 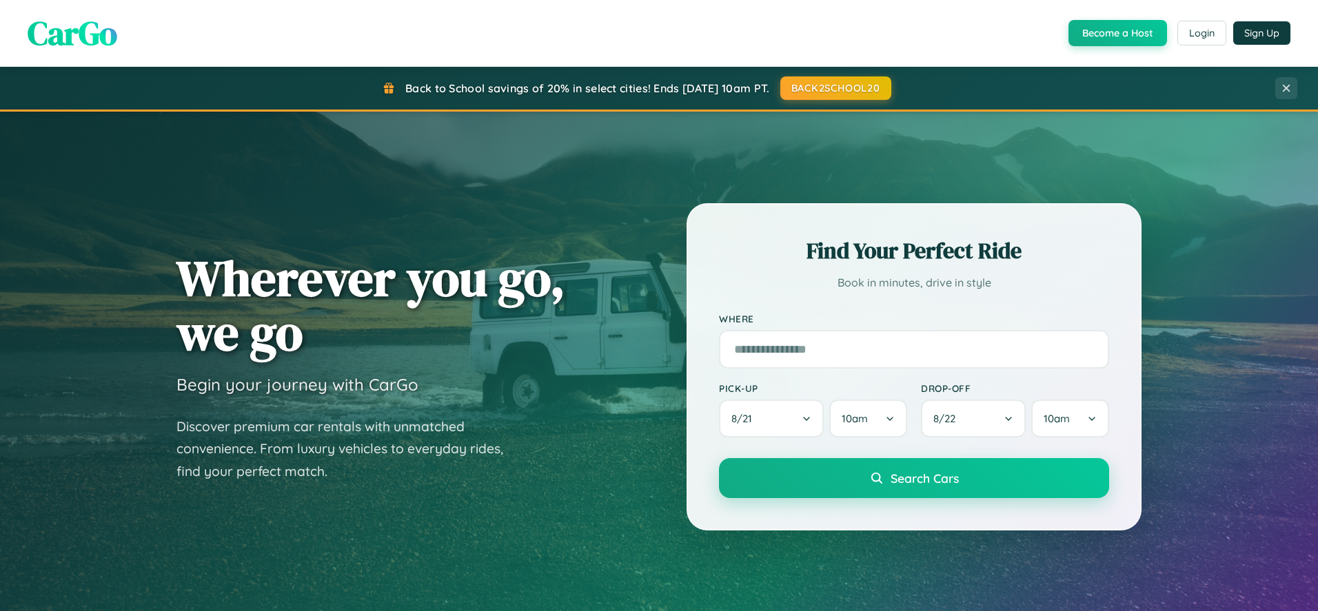 I want to click on button: Search Cars, so click(x=914, y=478).